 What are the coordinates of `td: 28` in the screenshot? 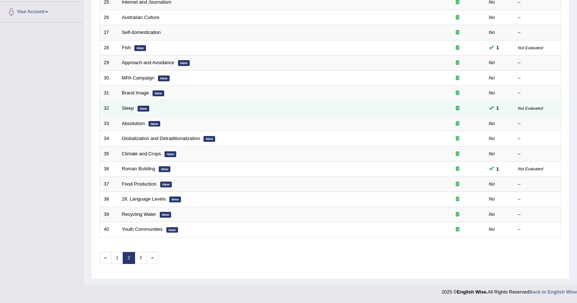 It's located at (109, 48).